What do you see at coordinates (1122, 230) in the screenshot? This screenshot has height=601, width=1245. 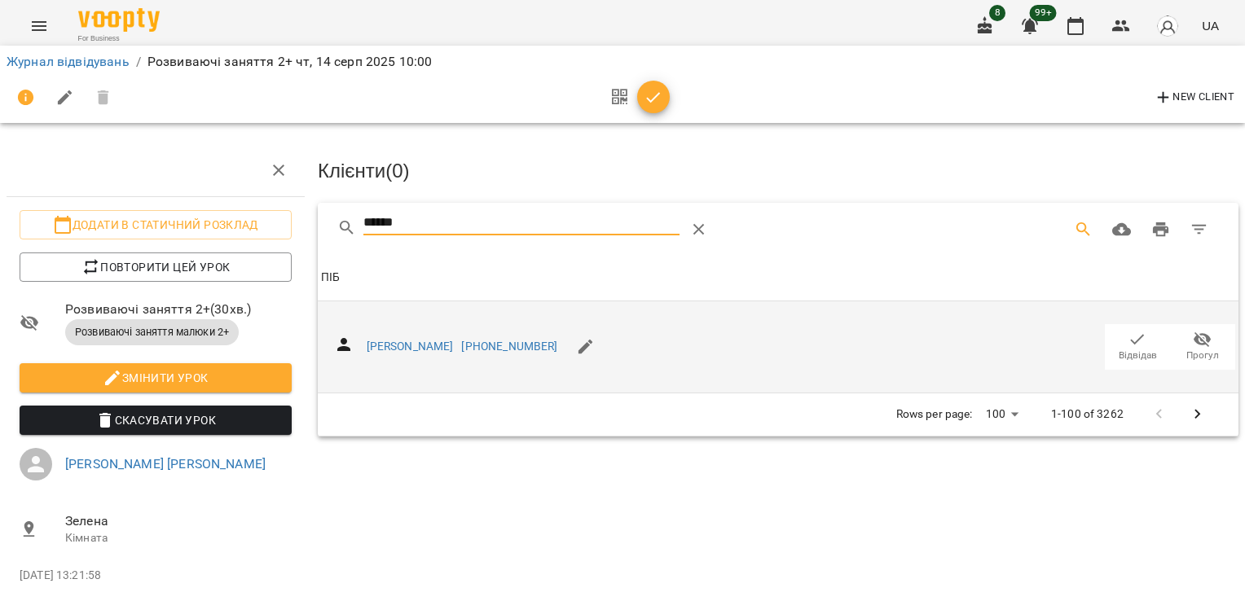 I see `button: Завантажити CSV` at bounding box center [1122, 230].